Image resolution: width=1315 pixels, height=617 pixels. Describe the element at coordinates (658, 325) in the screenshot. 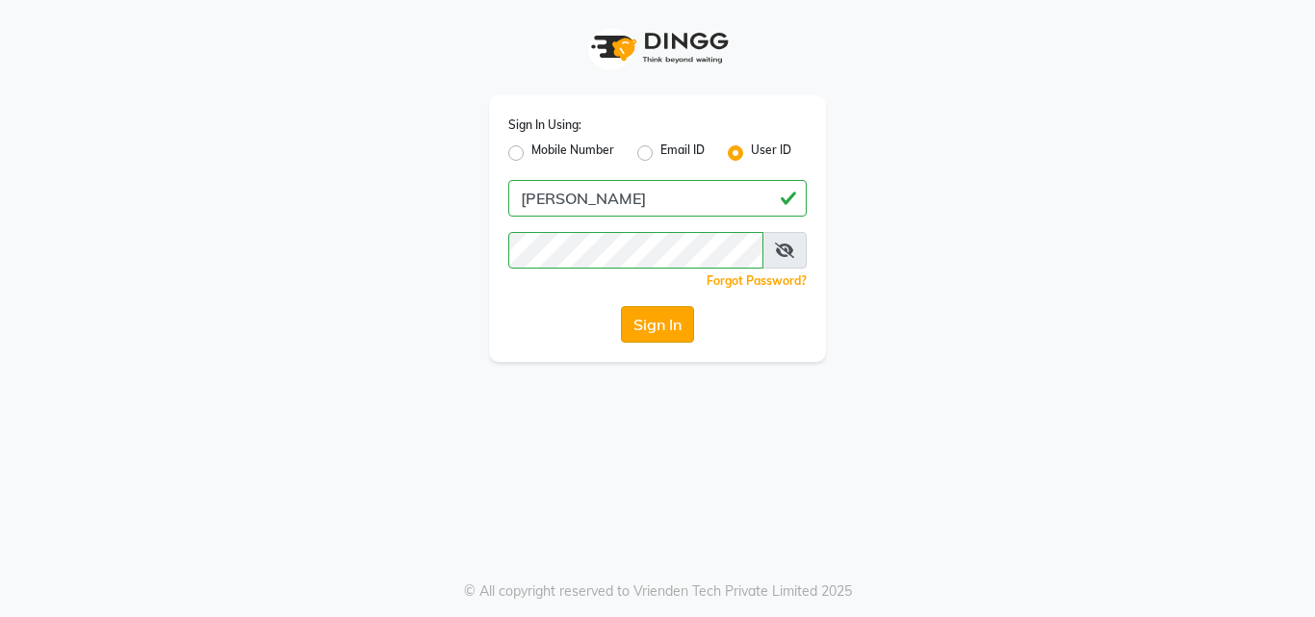

I see `button: Sign In` at that location.